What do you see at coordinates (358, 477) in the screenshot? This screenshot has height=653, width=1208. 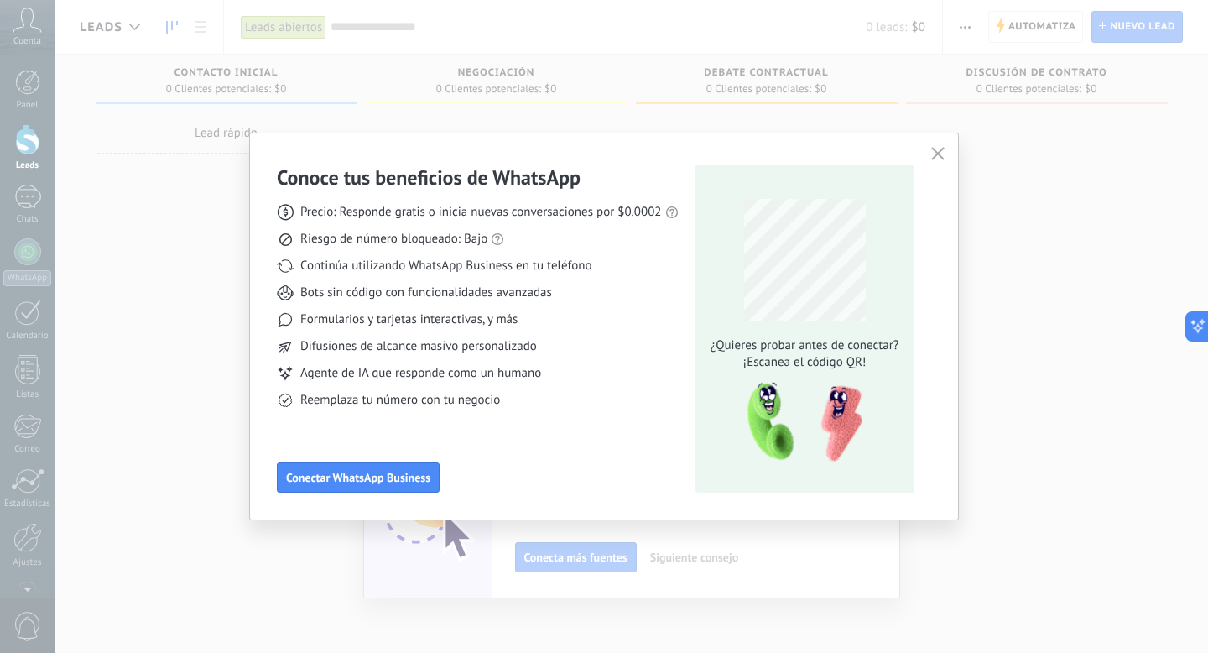 I see `span: Conectar WhatsApp Business` at bounding box center [358, 477].